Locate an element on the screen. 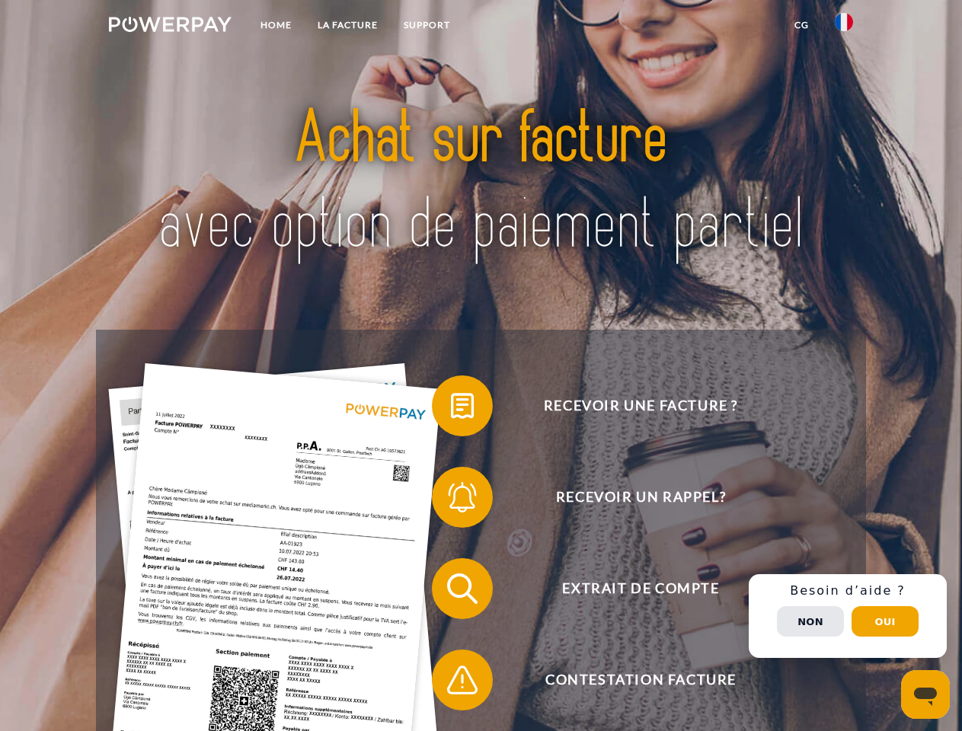 This screenshot has width=962, height=731. img: qb_search.svg is located at coordinates (462, 589).